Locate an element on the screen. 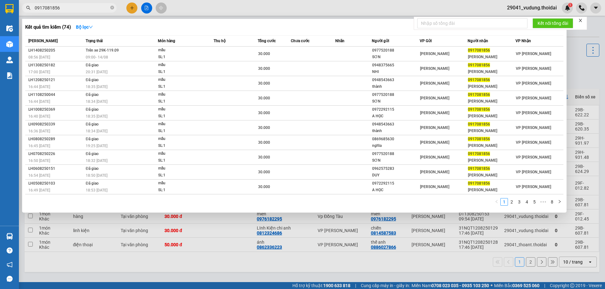 This screenshot has height=289, width=605. div: DUY is located at coordinates (395, 175).